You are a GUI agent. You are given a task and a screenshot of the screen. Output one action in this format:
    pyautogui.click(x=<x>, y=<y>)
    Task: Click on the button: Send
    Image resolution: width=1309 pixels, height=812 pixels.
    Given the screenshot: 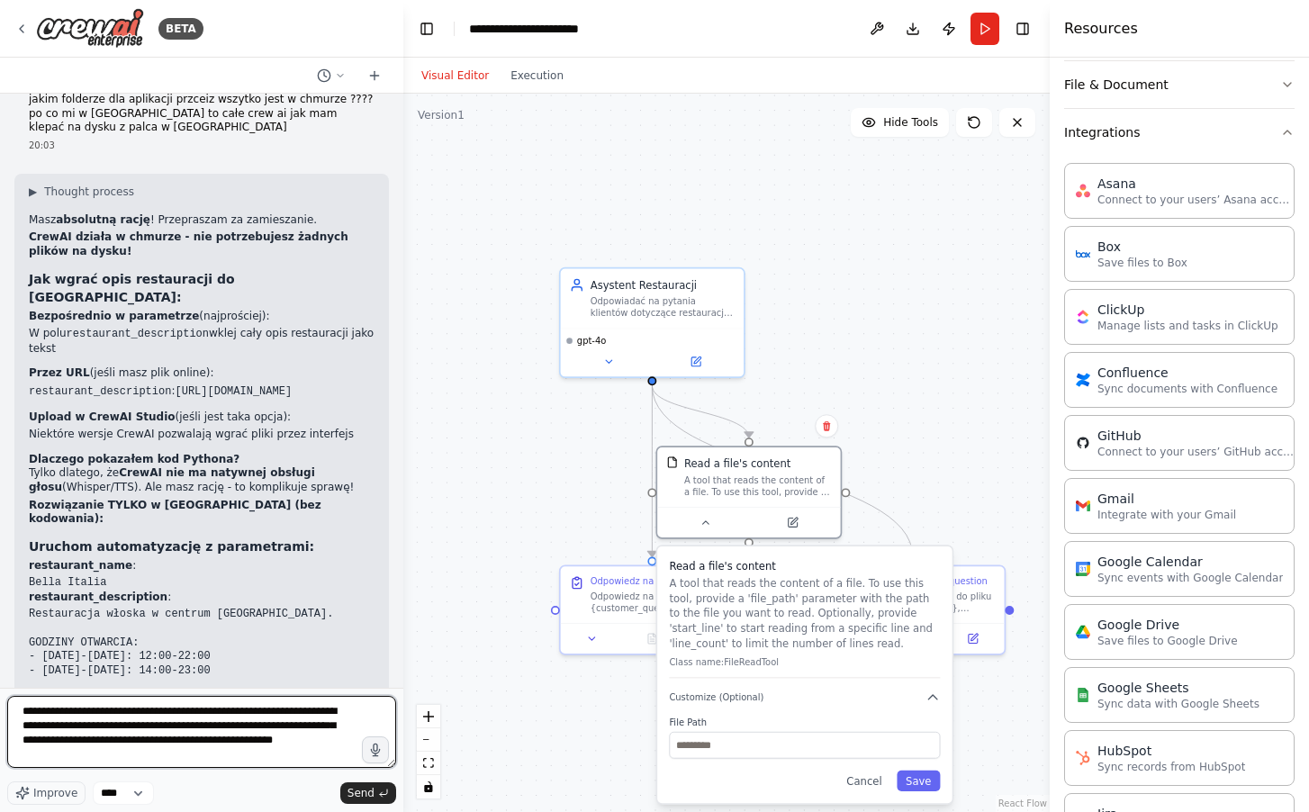 What is the action you would take?
    pyautogui.click(x=368, y=793)
    